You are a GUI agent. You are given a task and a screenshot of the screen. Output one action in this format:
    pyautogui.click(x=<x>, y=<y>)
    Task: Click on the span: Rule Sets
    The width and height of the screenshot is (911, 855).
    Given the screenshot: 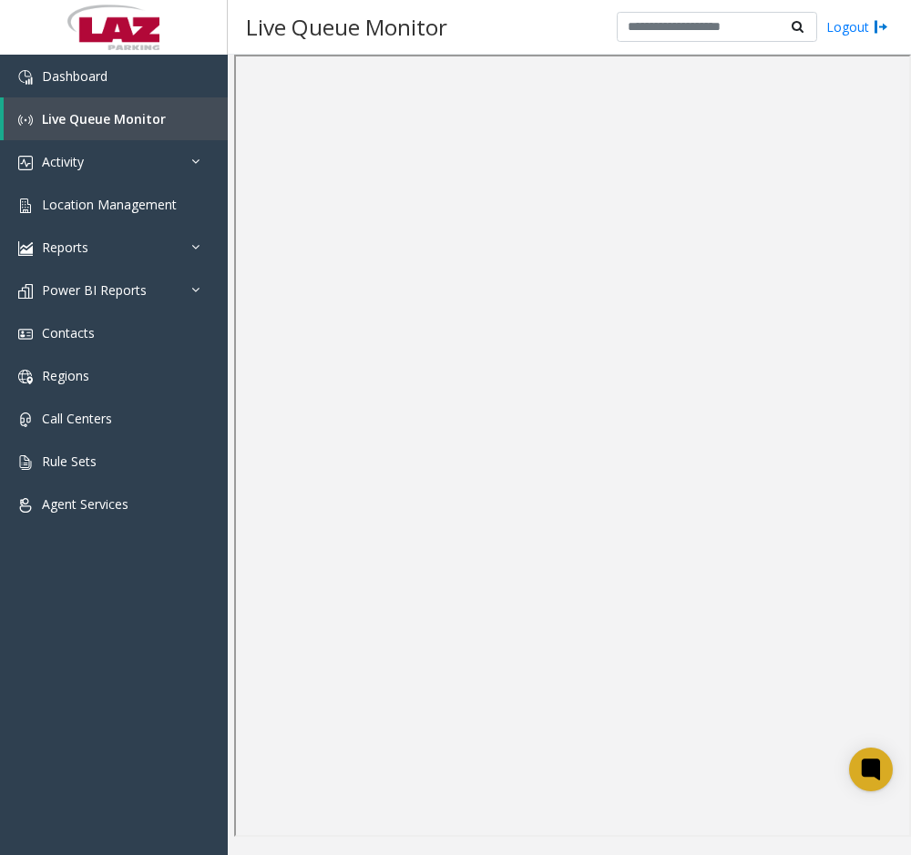 What is the action you would take?
    pyautogui.click(x=69, y=461)
    